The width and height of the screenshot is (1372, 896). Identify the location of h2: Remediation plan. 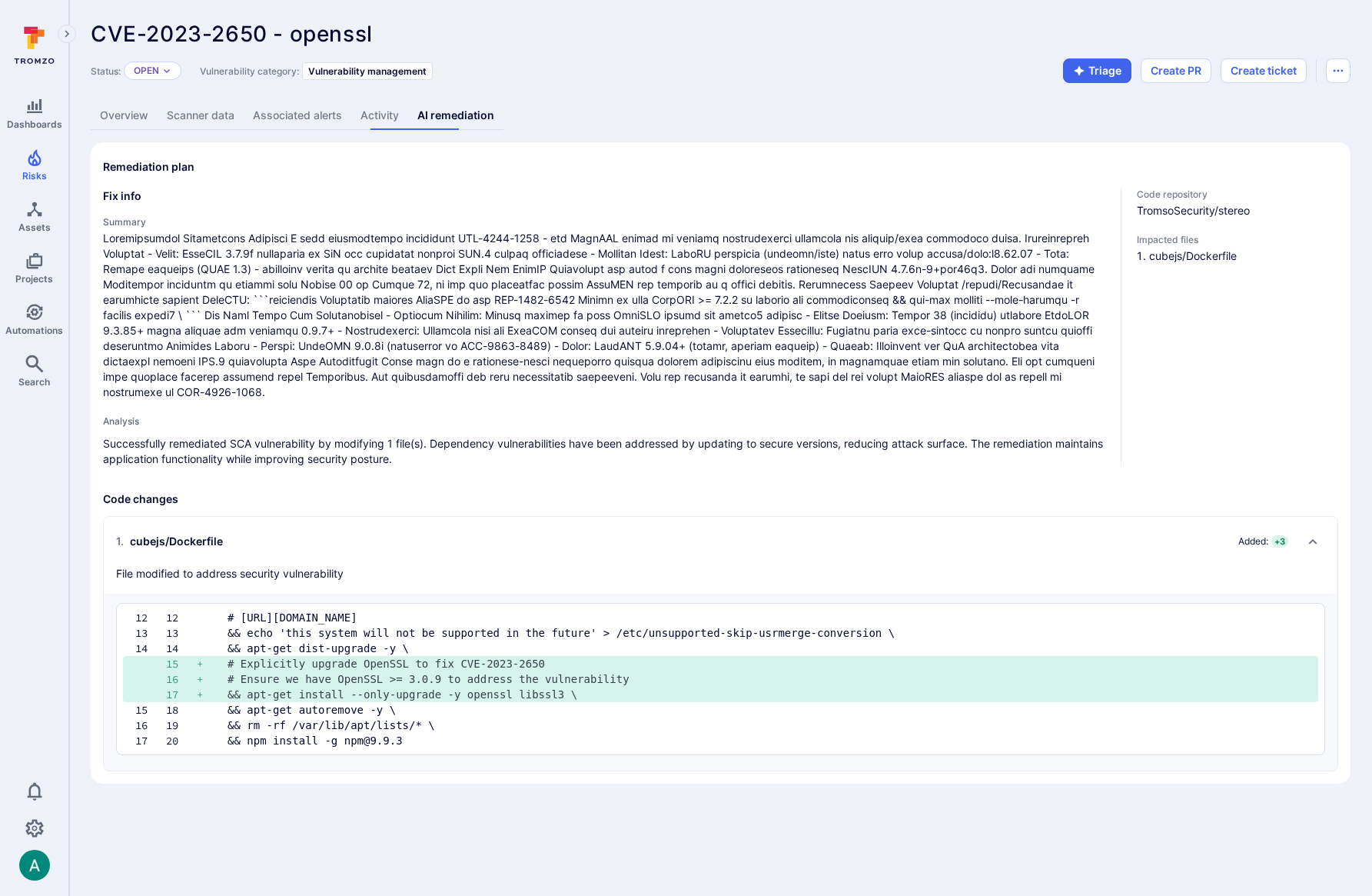
(148, 167).